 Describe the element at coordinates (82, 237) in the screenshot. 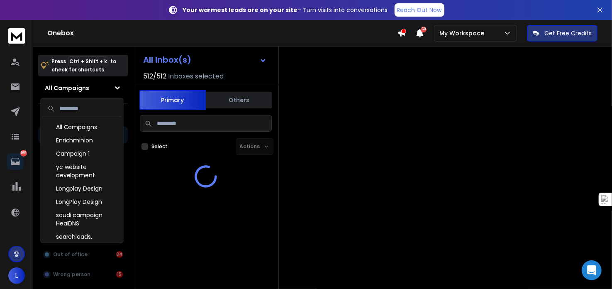

I see `div: searchleads.` at that location.